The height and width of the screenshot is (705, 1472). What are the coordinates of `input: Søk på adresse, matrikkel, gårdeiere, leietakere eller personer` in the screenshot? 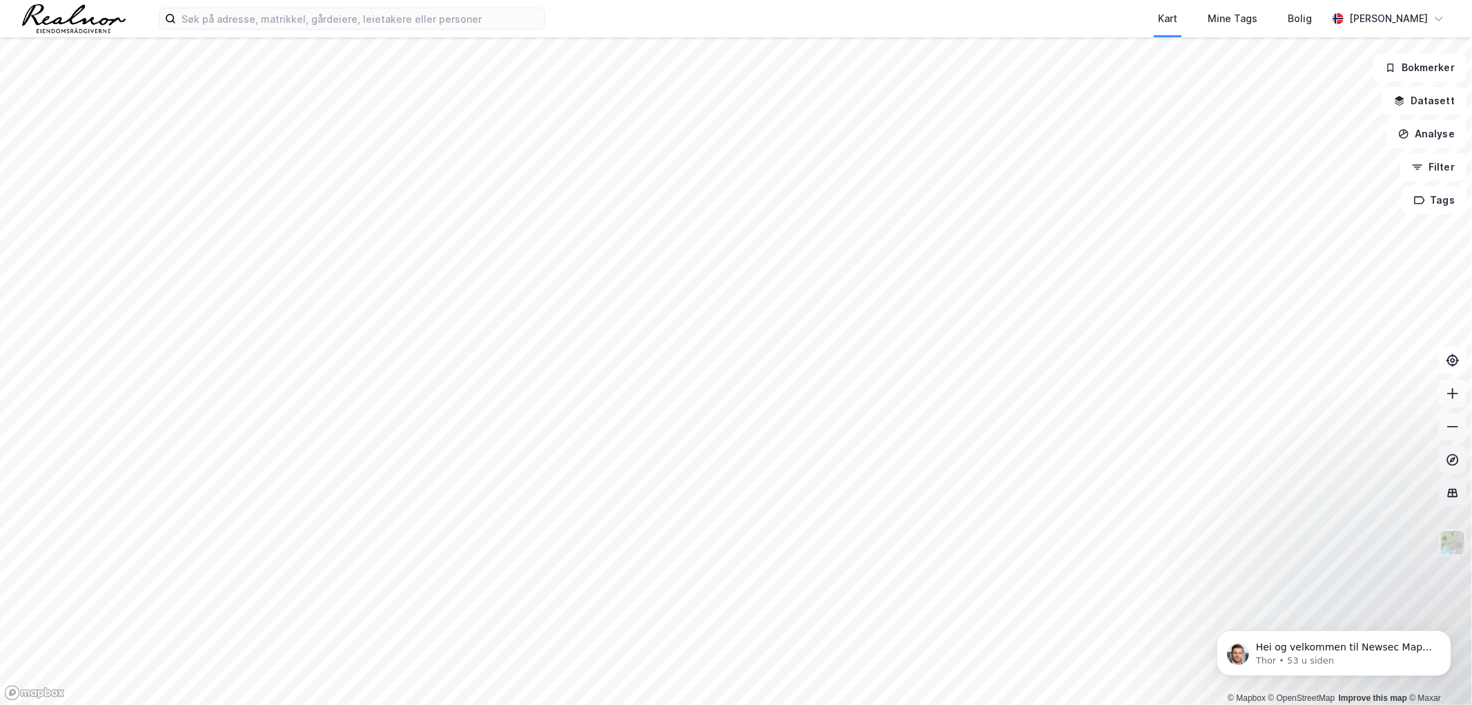 It's located at (360, 19).